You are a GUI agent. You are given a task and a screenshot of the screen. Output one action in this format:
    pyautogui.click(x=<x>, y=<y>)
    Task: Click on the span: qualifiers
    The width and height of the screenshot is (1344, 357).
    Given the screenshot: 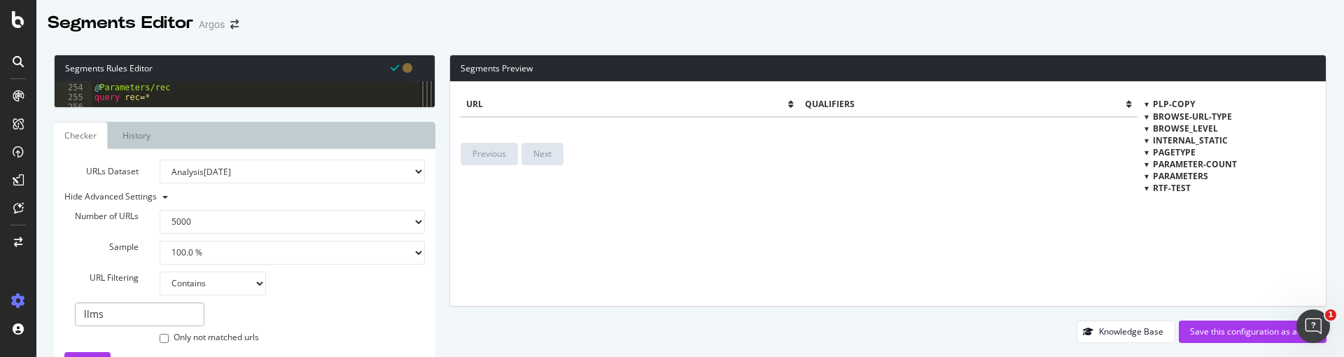 What is the action you would take?
    pyautogui.click(x=966, y=104)
    